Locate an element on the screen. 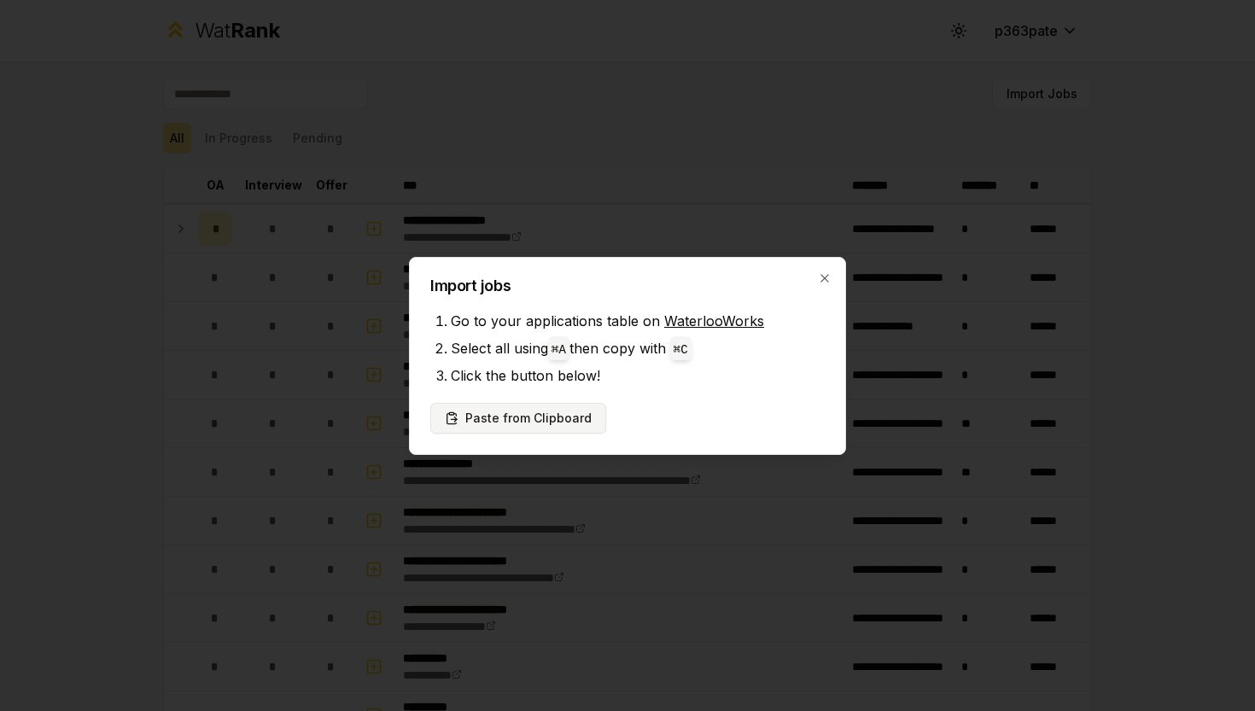 This screenshot has height=711, width=1255. code: ⌘ C is located at coordinates (681, 350).